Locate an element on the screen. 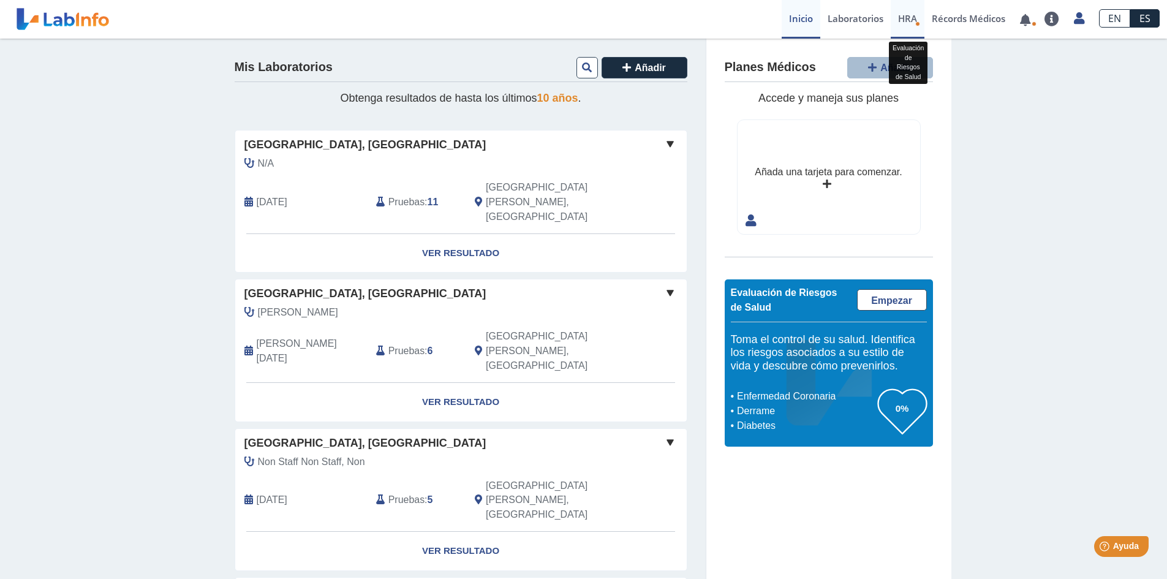 The height and width of the screenshot is (579, 1167). span: 2025-01-20 is located at coordinates (312, 351).